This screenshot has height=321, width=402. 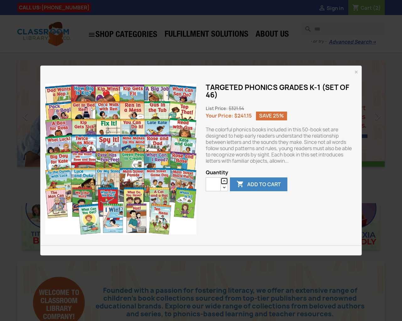 I want to click on span: Quantity, so click(x=281, y=173).